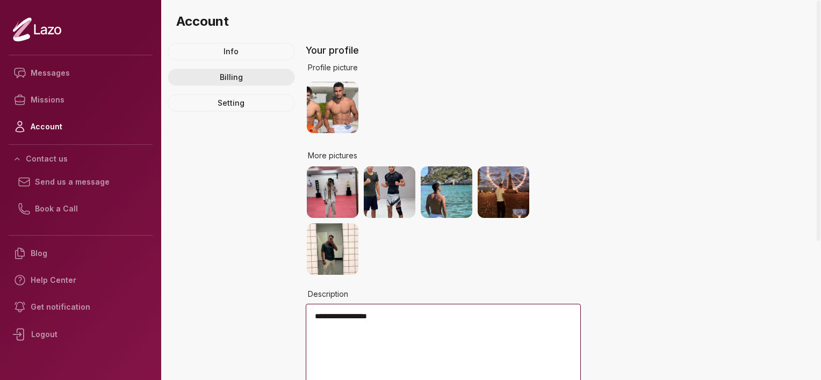 Image resolution: width=821 pixels, height=380 pixels. What do you see at coordinates (81, 200) in the screenshot?
I see `div: Contact us` at bounding box center [81, 200].